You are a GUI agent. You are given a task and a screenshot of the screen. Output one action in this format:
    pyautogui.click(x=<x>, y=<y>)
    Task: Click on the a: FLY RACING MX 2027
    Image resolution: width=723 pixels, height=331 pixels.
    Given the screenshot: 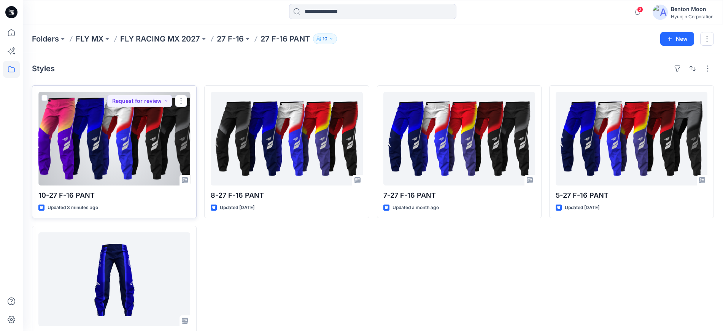 What is the action you would take?
    pyautogui.click(x=160, y=39)
    